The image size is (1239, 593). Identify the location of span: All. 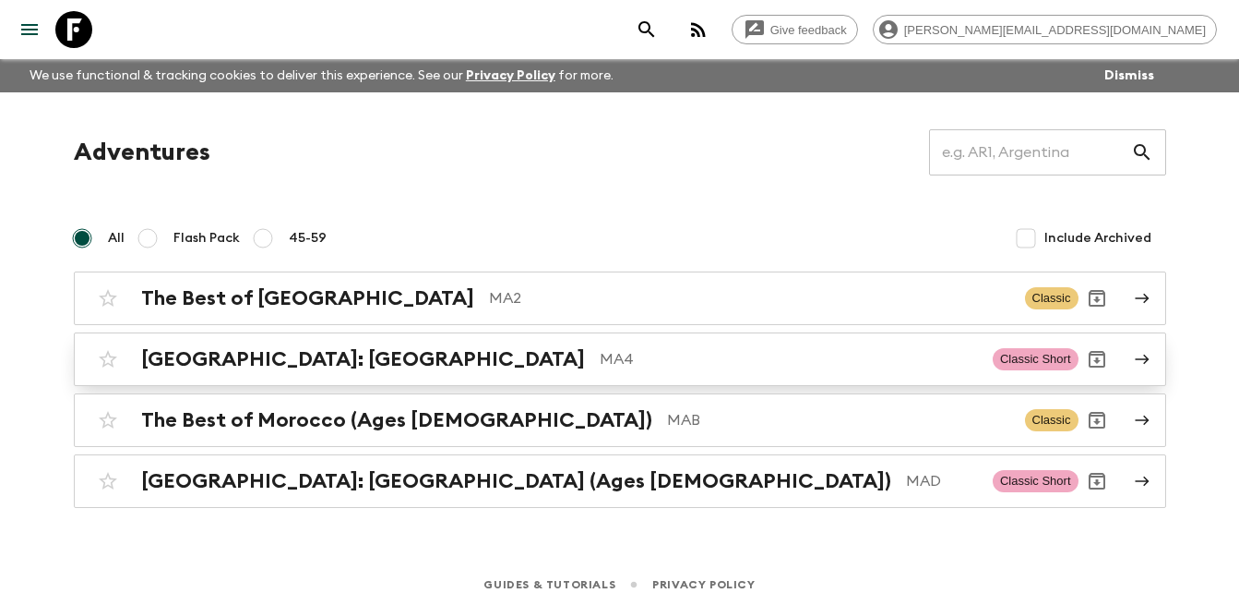
(116, 238).